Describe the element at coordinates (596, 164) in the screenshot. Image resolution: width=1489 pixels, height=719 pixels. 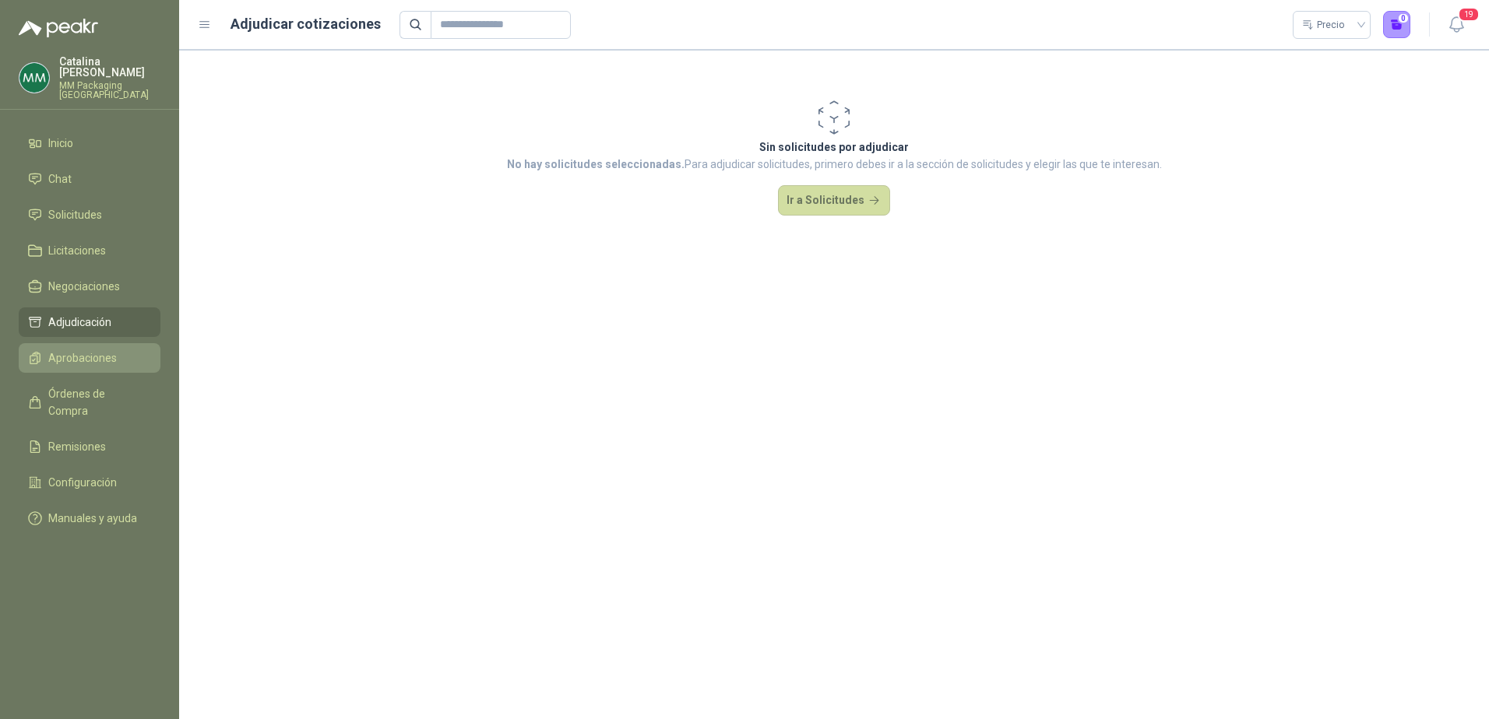
I see `strong: No hay solicitudes seleccionadas.` at that location.